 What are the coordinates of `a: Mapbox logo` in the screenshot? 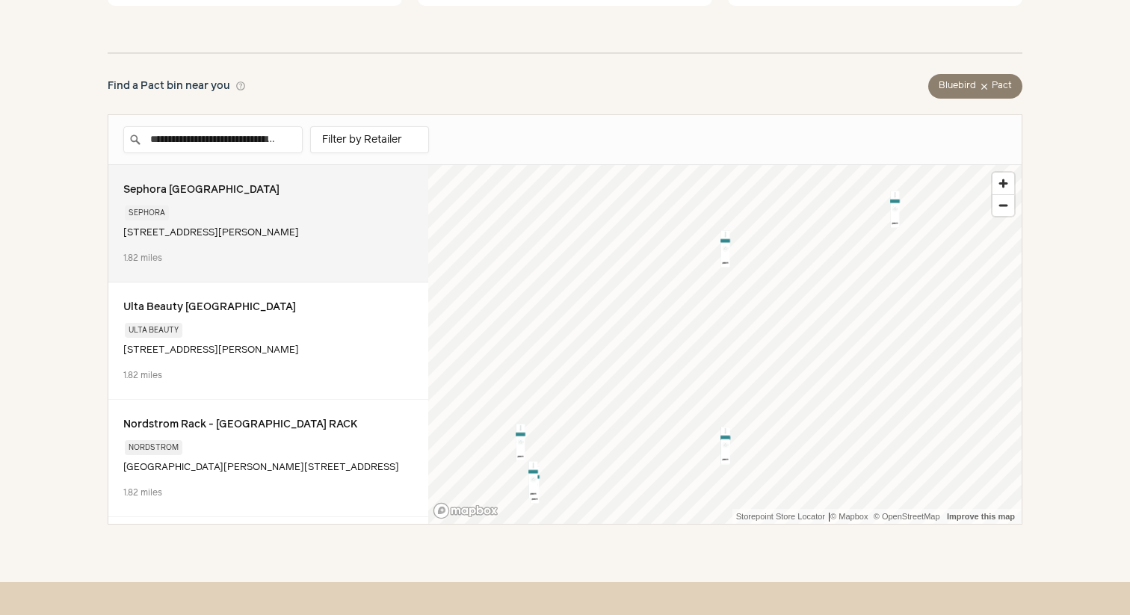 It's located at (466, 511).